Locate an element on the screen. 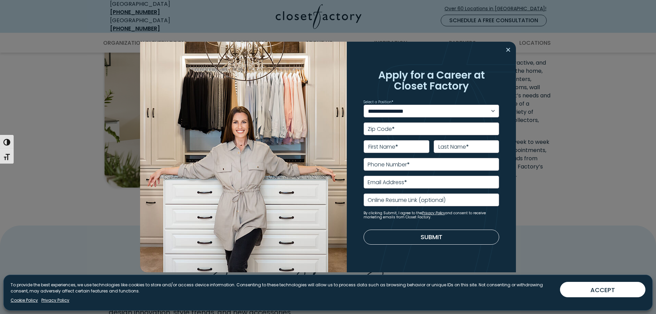 Image resolution: width=656 pixels, height=314 pixels. label: Last Name is located at coordinates (454, 147).